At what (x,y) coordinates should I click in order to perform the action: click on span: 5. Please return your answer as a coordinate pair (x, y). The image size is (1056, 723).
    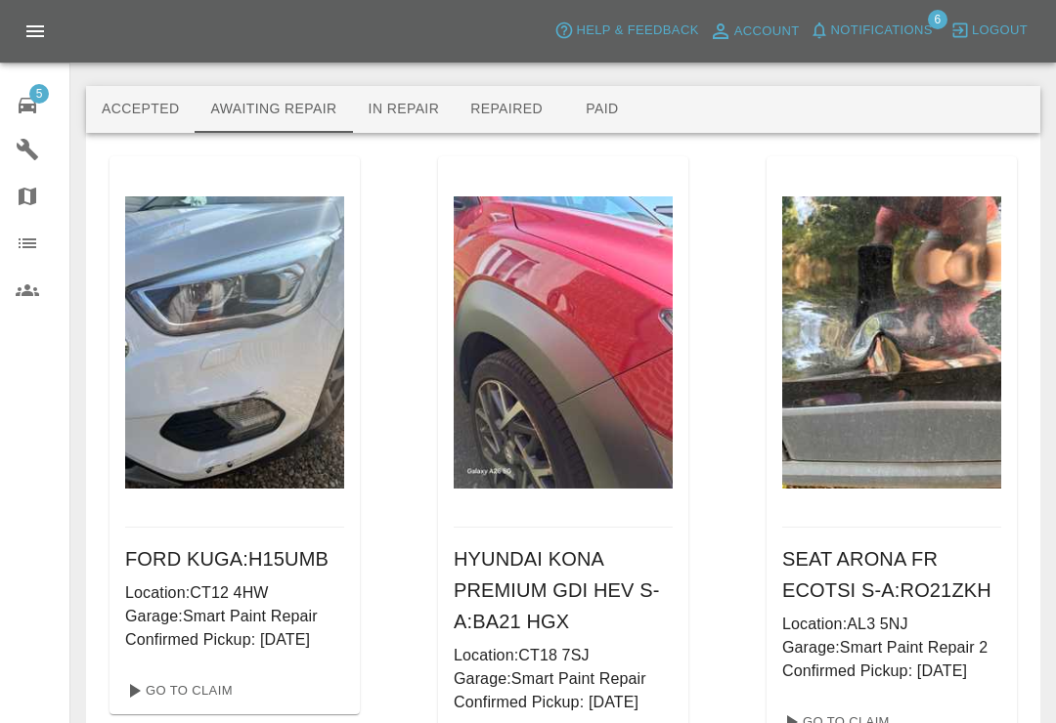
    Looking at the image, I should click on (39, 94).